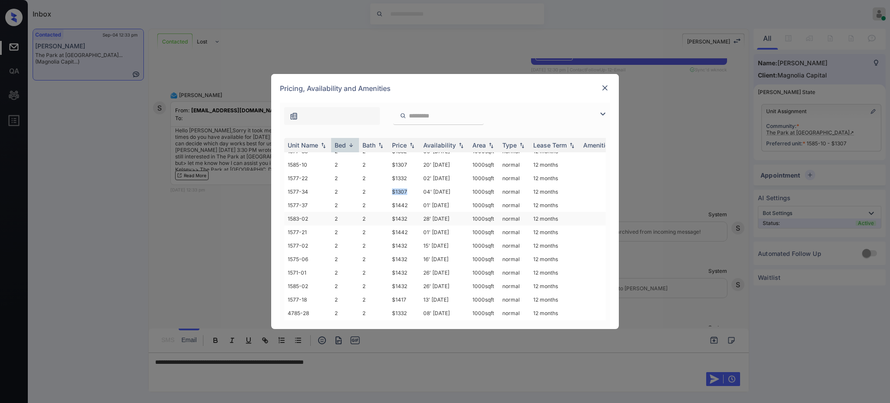  Describe the element at coordinates (550, 145) in the screenshot. I see `div: Lease Term` at that location.